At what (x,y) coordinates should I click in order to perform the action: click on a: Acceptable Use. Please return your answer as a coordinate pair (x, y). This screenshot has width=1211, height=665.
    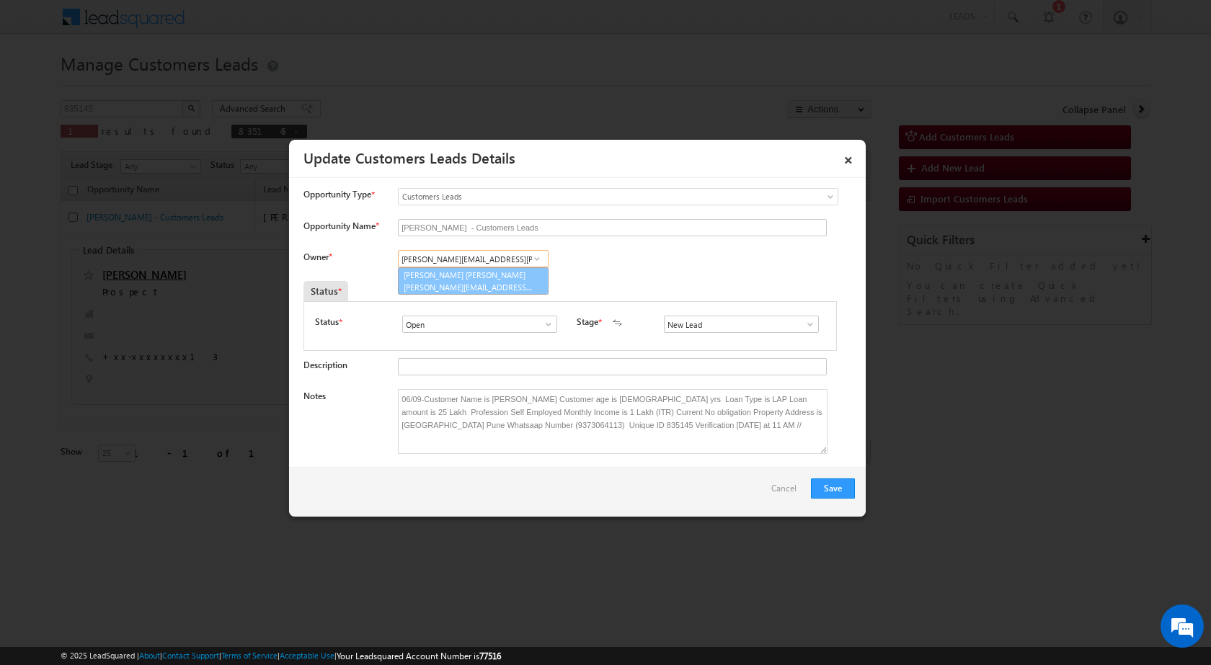
    Looking at the image, I should click on (307, 655).